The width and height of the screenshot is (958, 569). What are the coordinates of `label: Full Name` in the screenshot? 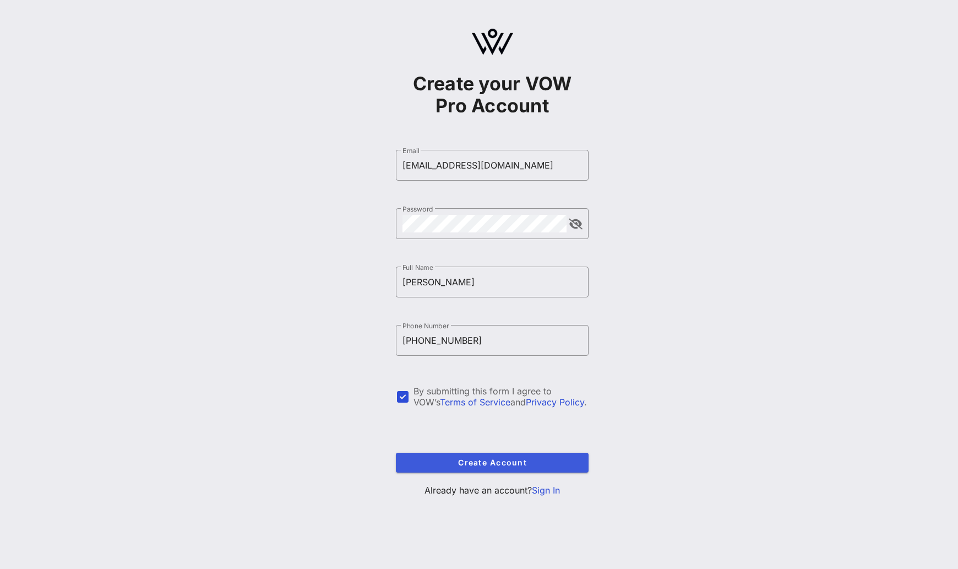 It's located at (418, 267).